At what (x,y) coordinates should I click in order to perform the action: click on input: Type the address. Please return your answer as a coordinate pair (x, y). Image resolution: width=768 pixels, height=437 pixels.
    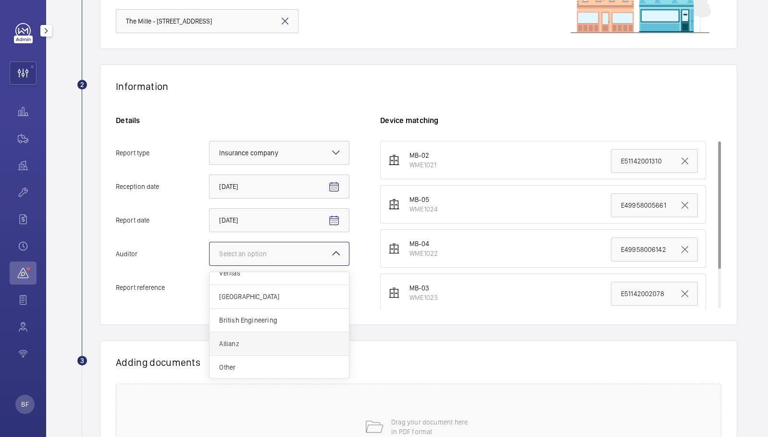
    Looking at the image, I should click on (207, 21).